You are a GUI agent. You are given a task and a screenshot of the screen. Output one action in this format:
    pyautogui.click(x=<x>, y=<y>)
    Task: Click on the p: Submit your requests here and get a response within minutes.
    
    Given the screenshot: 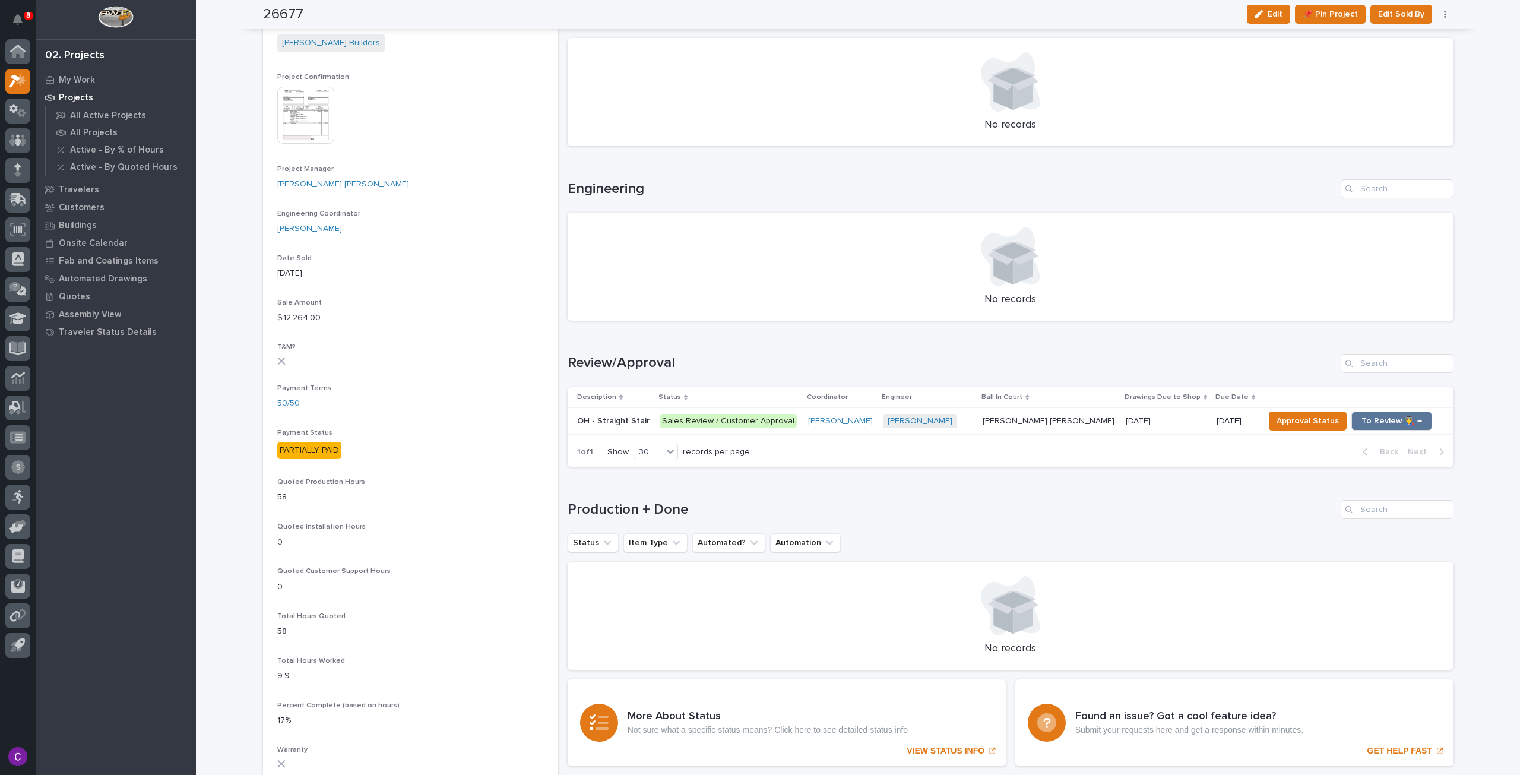 What is the action you would take?
    pyautogui.click(x=1190, y=730)
    